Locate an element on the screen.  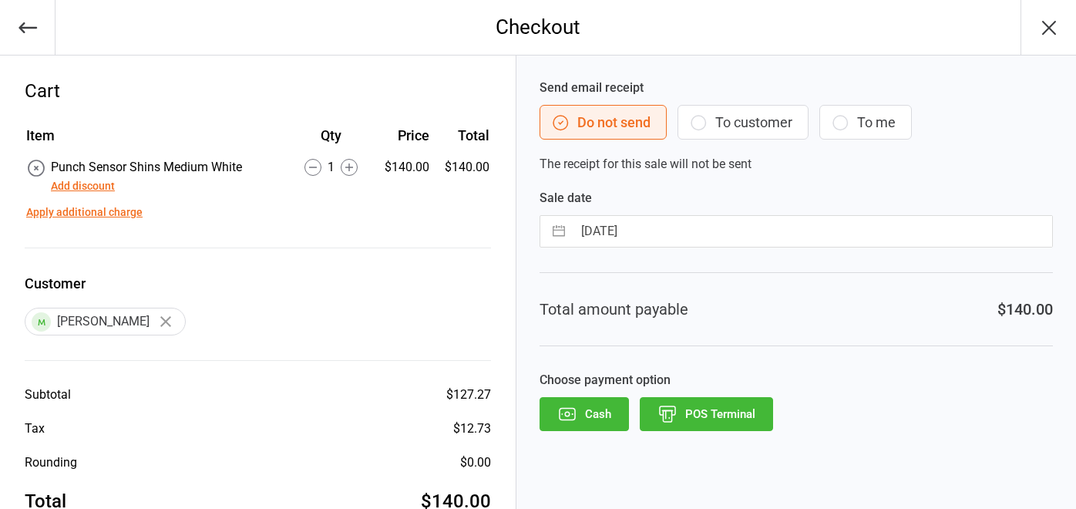
button: Do not send is located at coordinates (603, 122).